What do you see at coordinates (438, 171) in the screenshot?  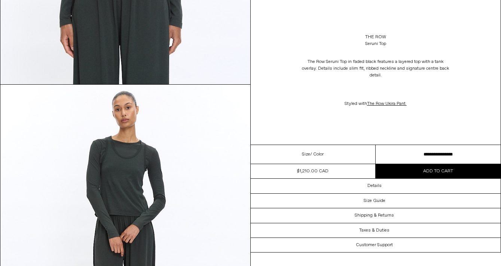 I see `span: Add to cart` at bounding box center [438, 171].